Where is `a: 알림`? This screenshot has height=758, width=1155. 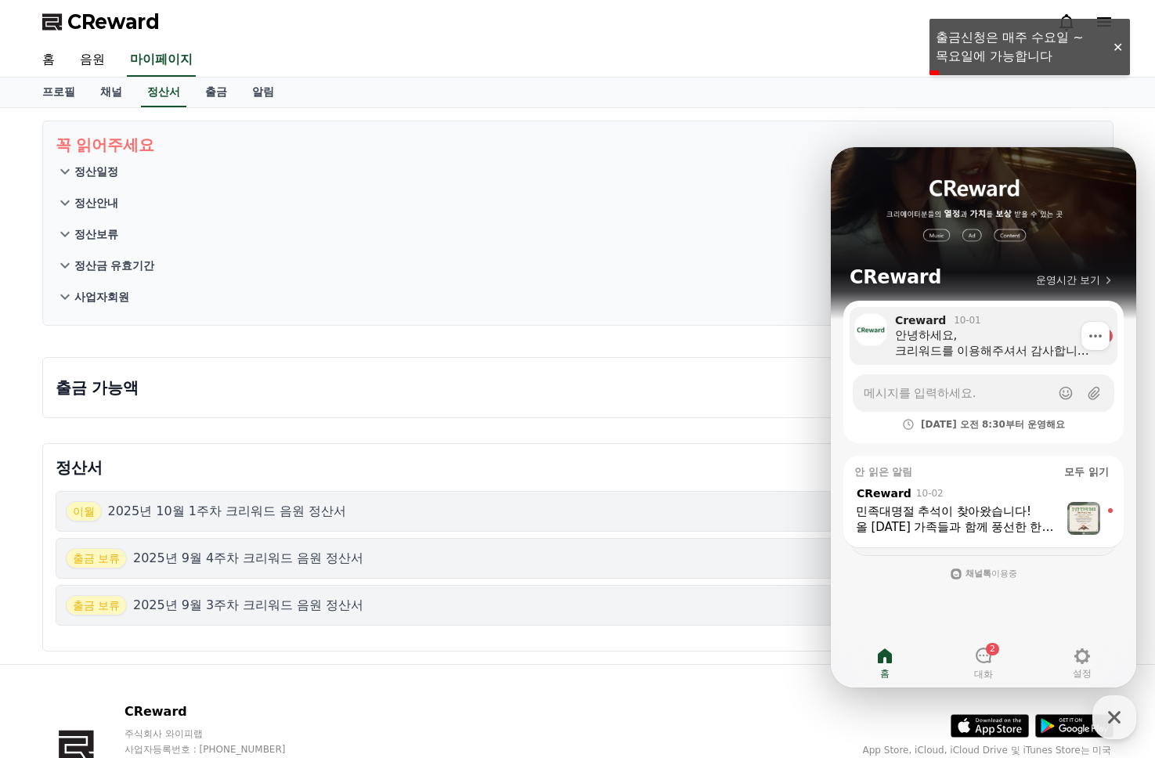 a: 알림 is located at coordinates (263, 92).